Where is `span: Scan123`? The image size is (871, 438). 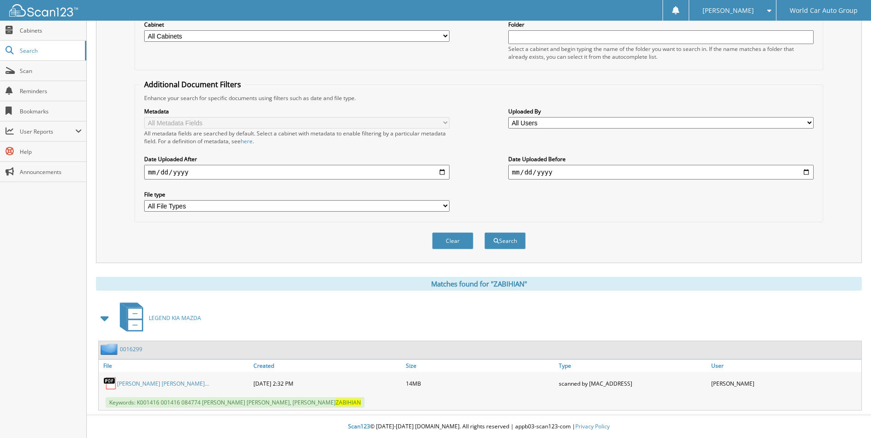 span: Scan123 is located at coordinates (359, 426).